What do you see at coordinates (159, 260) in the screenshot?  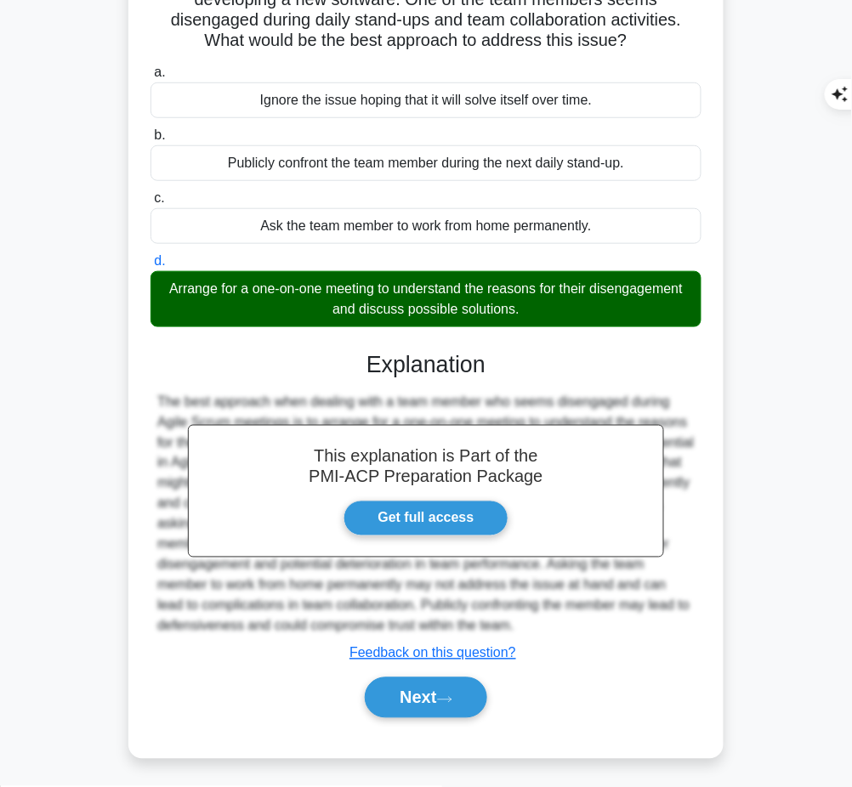 I see `span: d.` at bounding box center [159, 260].